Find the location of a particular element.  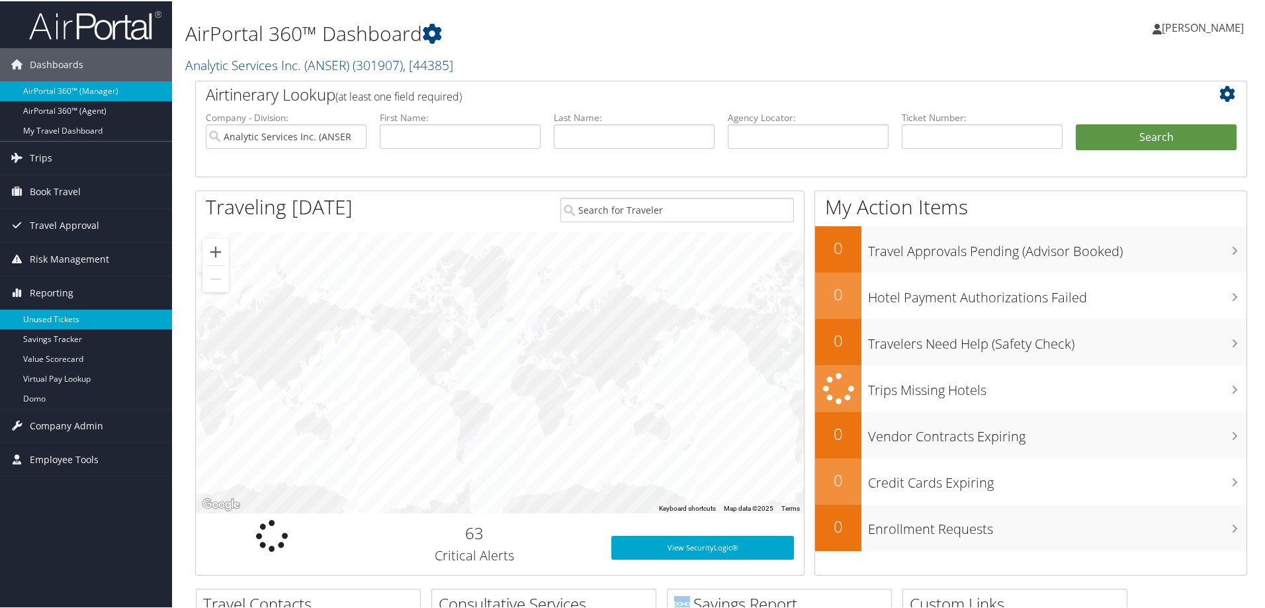

span: Dashboards is located at coordinates (56, 64).